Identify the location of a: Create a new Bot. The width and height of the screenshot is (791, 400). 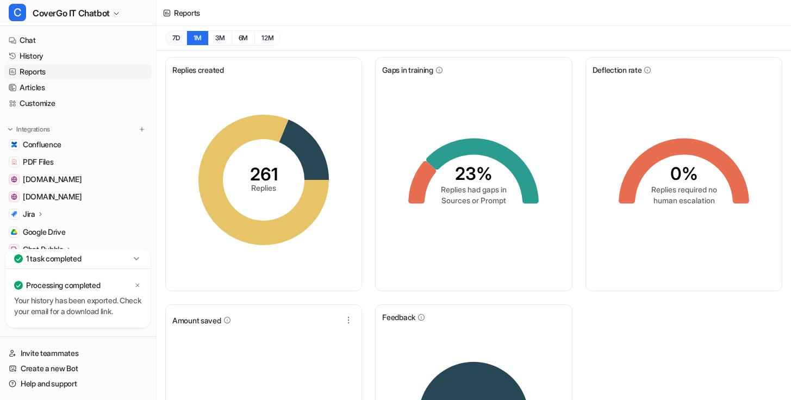
(78, 369).